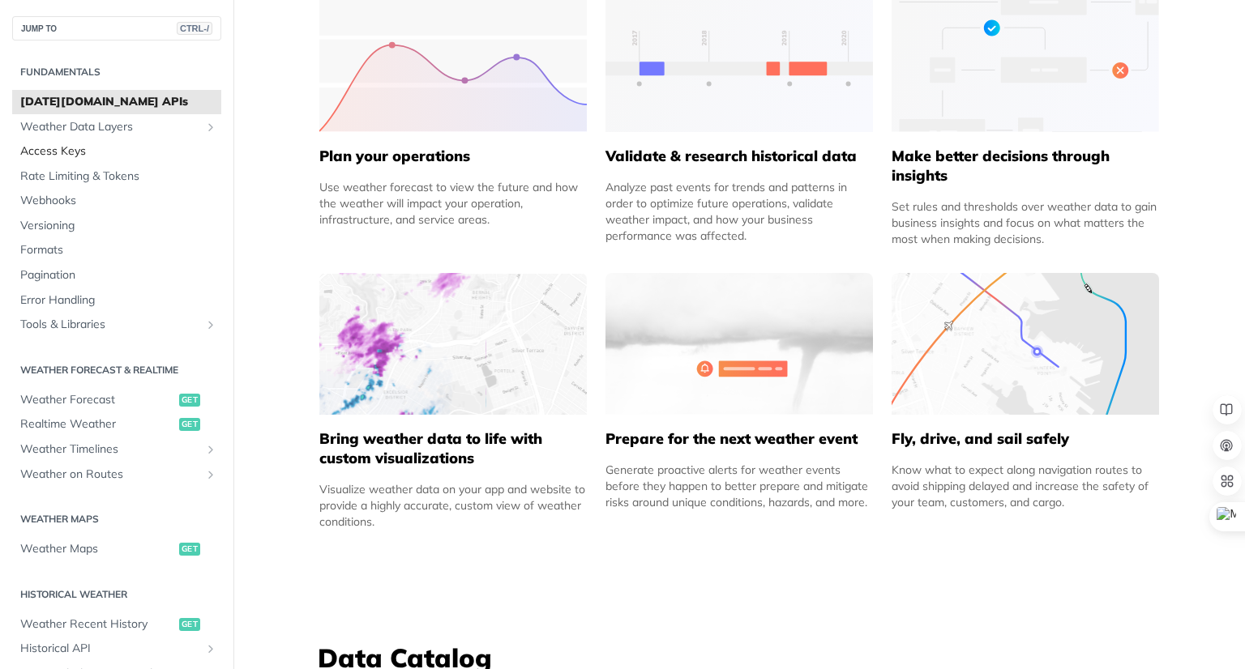 The width and height of the screenshot is (1245, 669). What do you see at coordinates (195, 28) in the screenshot?
I see `span: CTRL-/` at bounding box center [195, 28].